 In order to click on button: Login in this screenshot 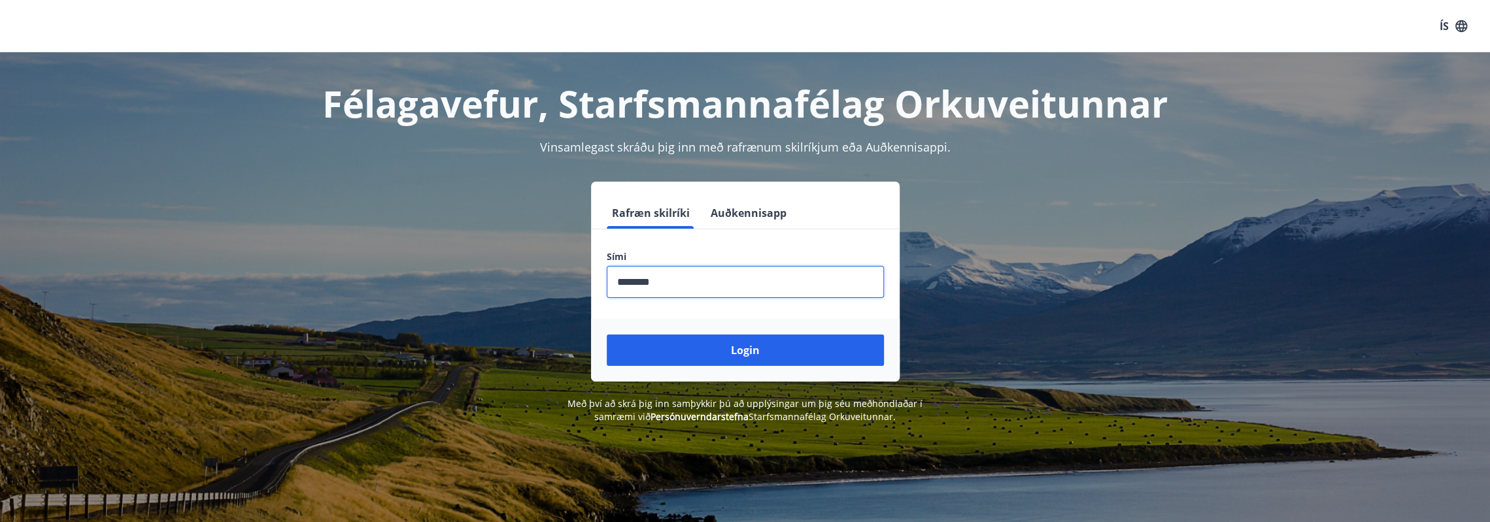, I will do `click(745, 350)`.